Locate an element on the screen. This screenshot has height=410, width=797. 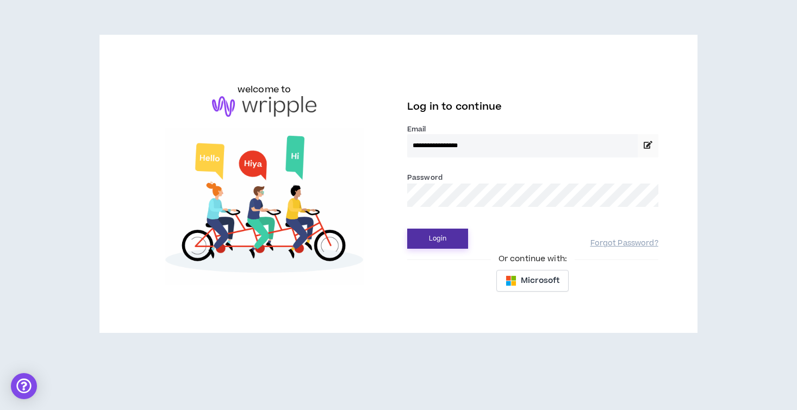
h6: welcome to is located at coordinates (264, 90).